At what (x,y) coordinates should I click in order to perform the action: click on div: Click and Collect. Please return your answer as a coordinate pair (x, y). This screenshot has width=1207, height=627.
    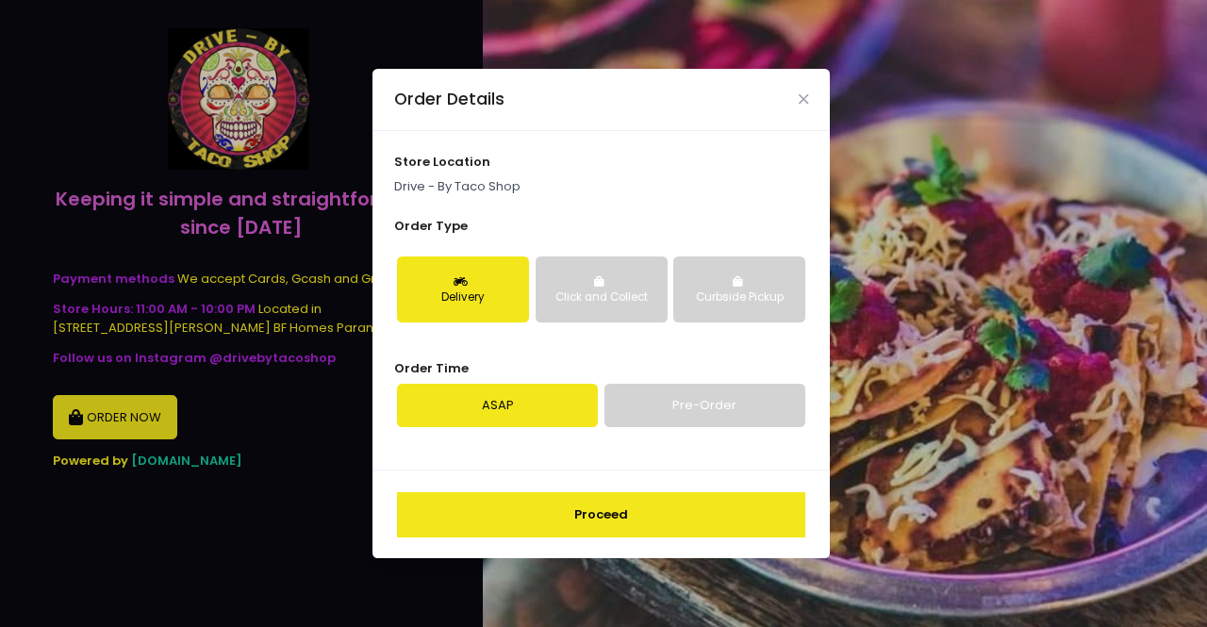
    Looking at the image, I should click on (602, 298).